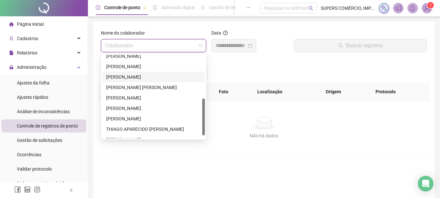 The height and width of the screenshot is (198, 440). I want to click on span: bell, so click(413, 8).